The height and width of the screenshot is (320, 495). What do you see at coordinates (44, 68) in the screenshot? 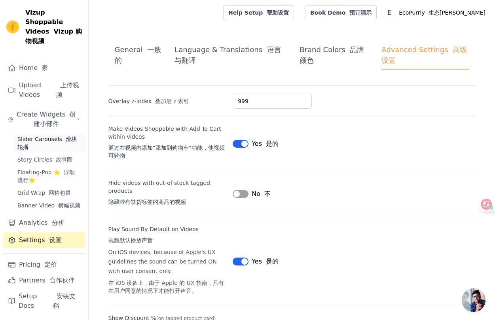
I see `a: Home 家` at bounding box center [44, 68].